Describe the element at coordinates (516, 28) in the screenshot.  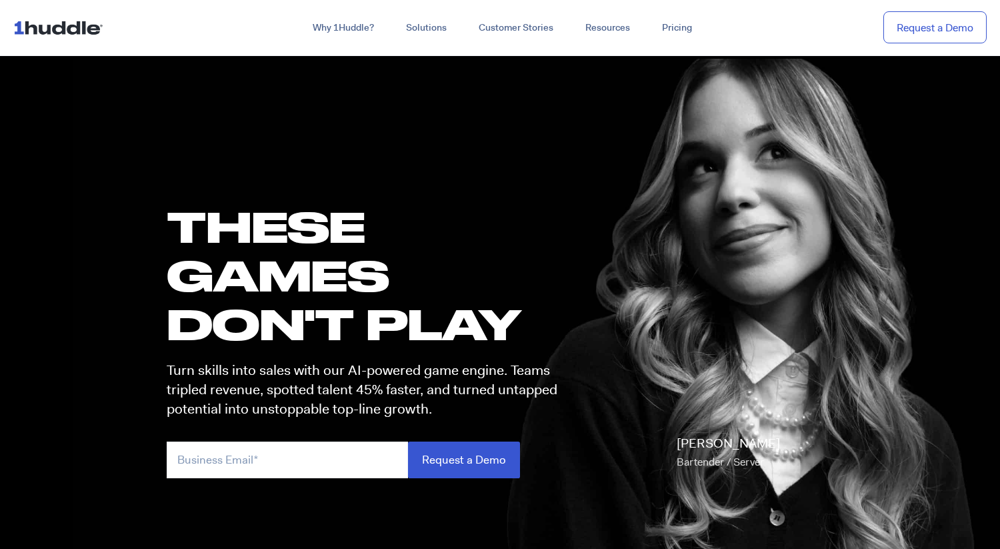
I see `a: Customer Stories` at that location.